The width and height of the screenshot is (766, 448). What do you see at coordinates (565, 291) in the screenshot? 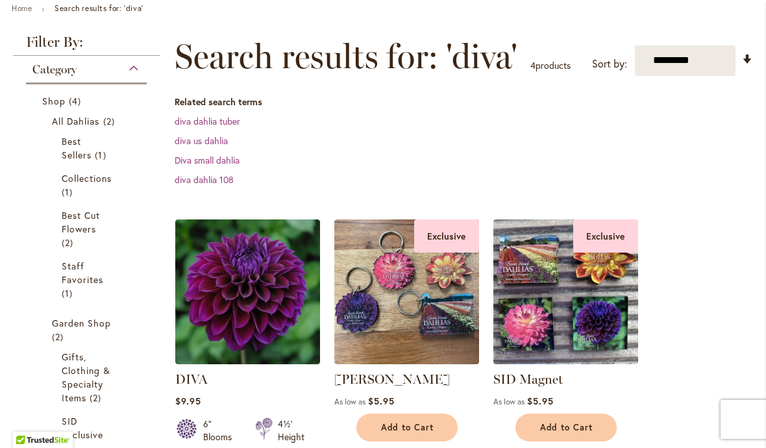
I see `img: SID Magnet` at bounding box center [565, 291].